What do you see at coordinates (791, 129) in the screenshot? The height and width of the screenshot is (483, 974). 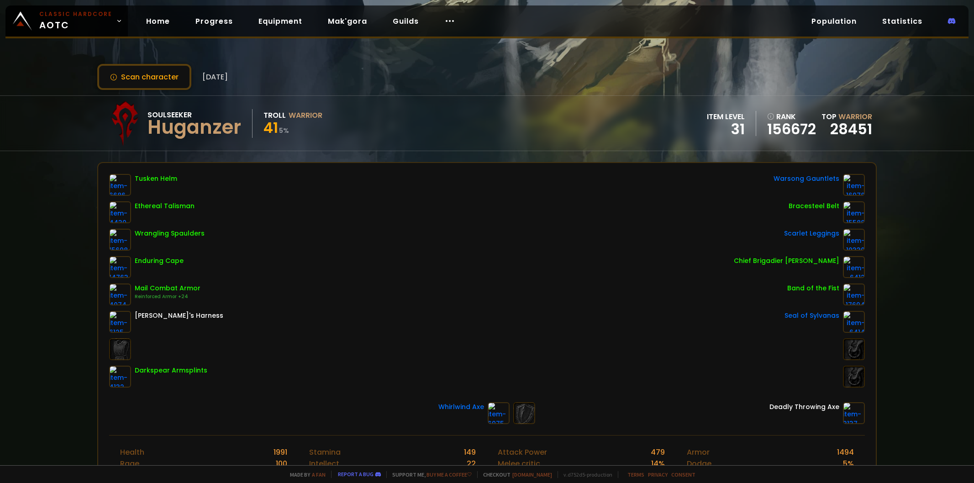 I see `a: 156672` at bounding box center [791, 129].